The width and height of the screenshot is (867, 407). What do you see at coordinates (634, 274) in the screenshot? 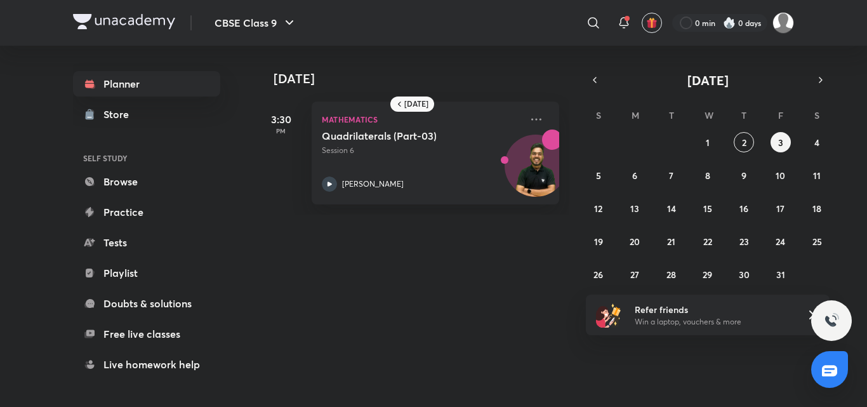
I see `abbr: October 27, 2025` at bounding box center [634, 274].